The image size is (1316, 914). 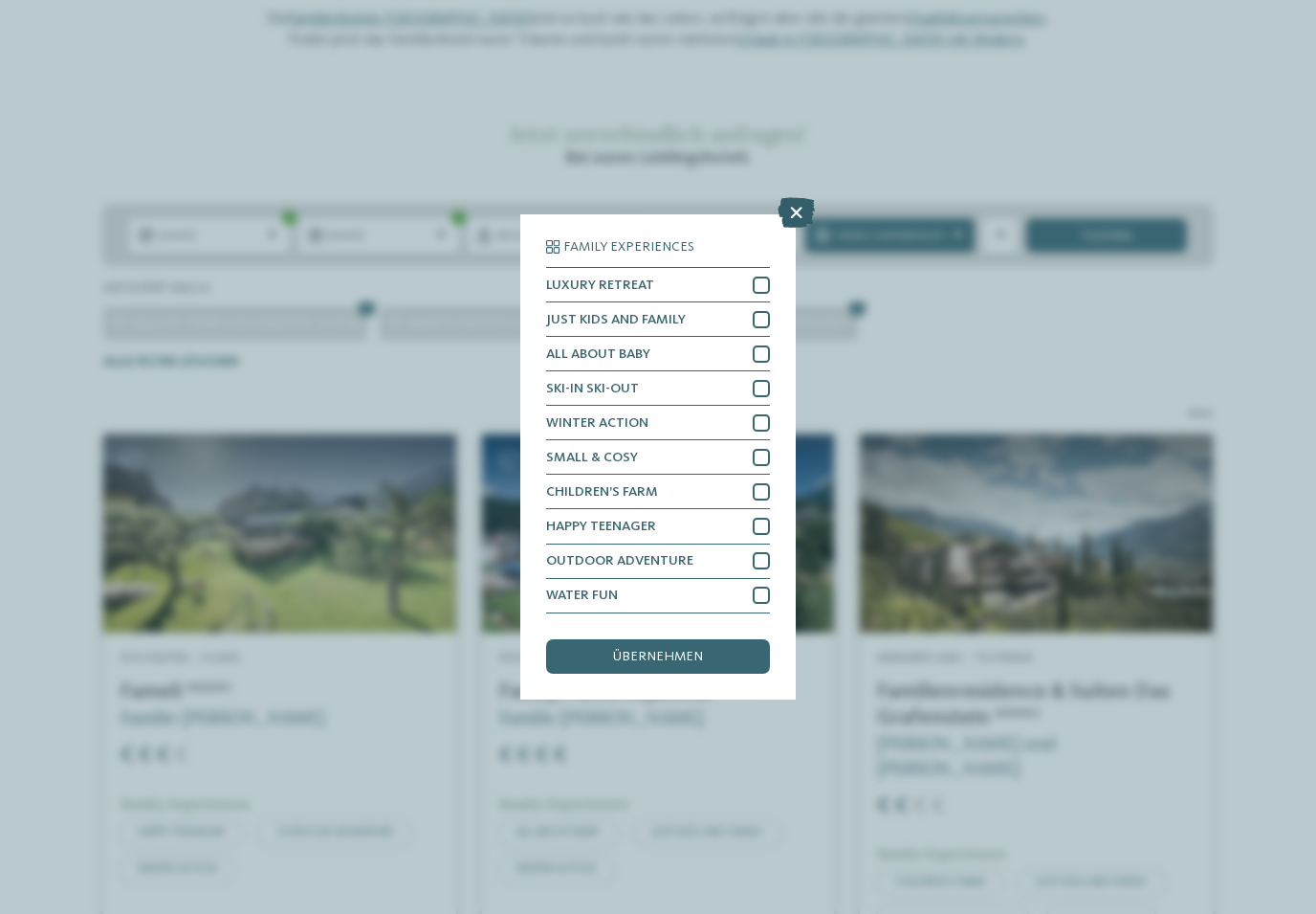 What do you see at coordinates (601, 526) in the screenshot?
I see `span: HAPPY TEENAGER` at bounding box center [601, 526].